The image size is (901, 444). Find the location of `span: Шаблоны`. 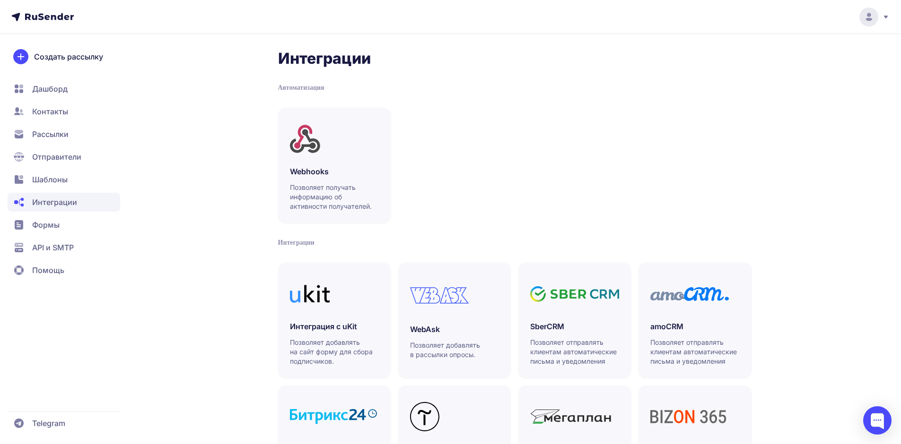

span: Шаблоны is located at coordinates (50, 180).